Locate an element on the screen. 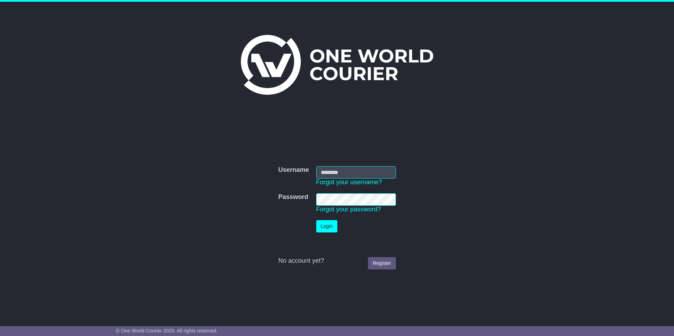  label: Username is located at coordinates (293, 170).